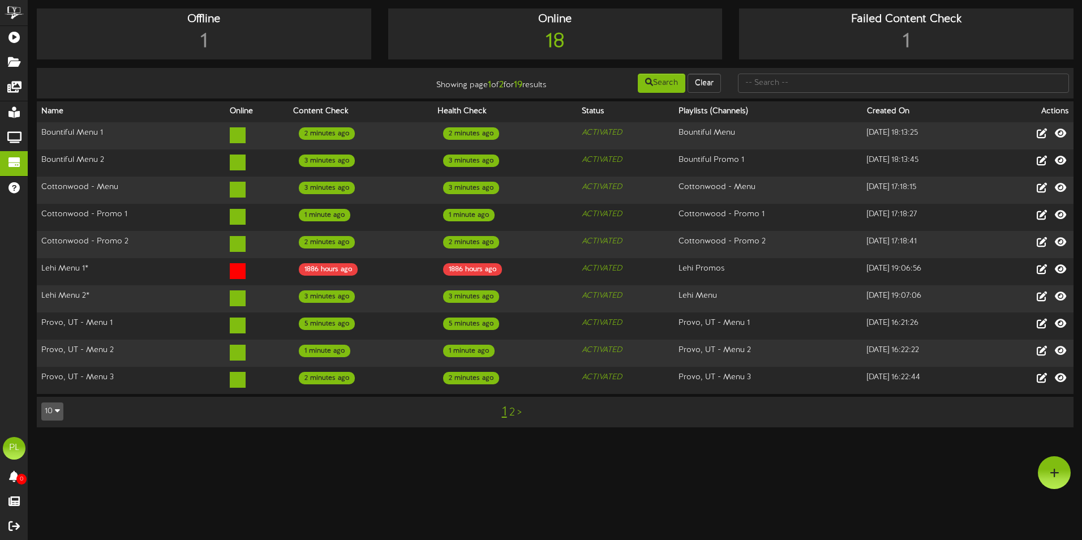 This screenshot has height=540, width=1082. What do you see at coordinates (131, 111) in the screenshot?
I see `th: Name` at bounding box center [131, 111].